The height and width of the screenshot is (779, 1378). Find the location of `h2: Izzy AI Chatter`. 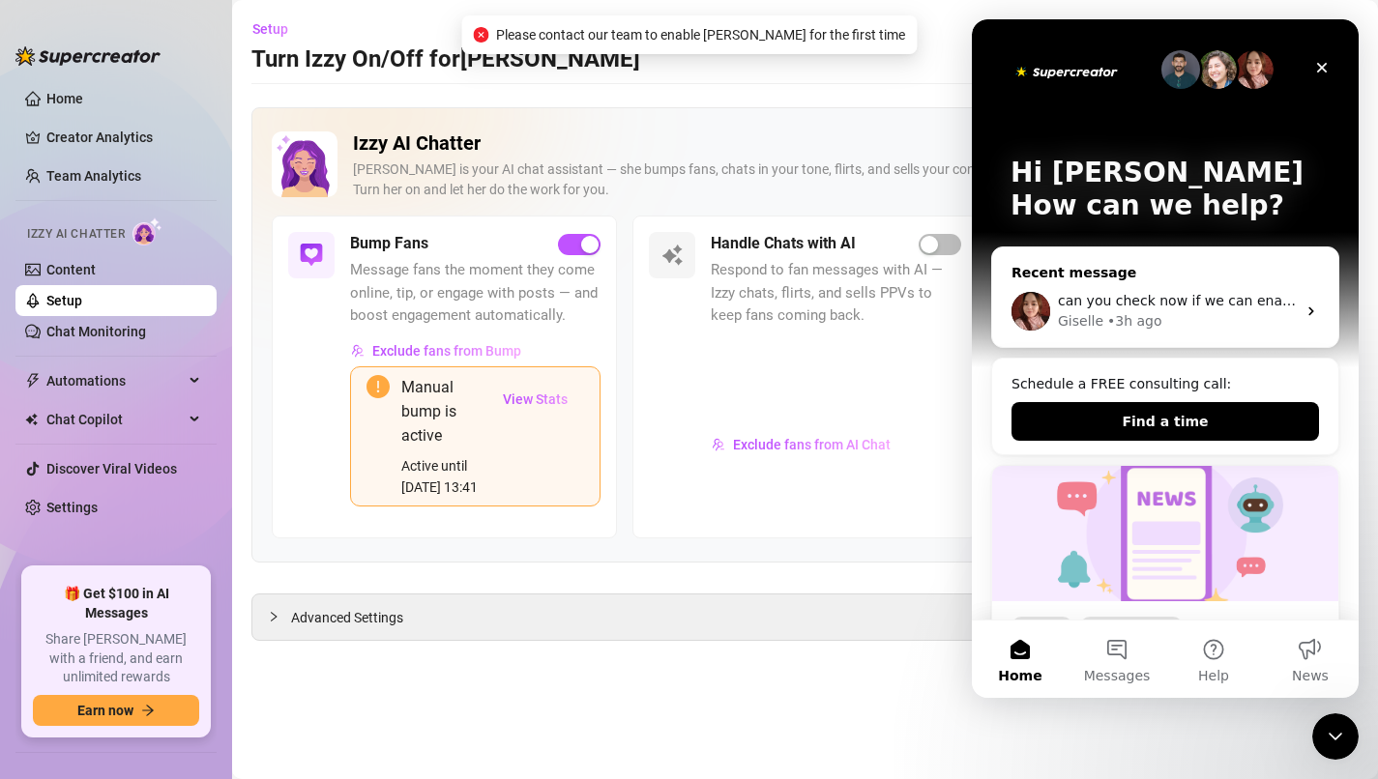

h2: Izzy AI Chatter is located at coordinates (815, 143).